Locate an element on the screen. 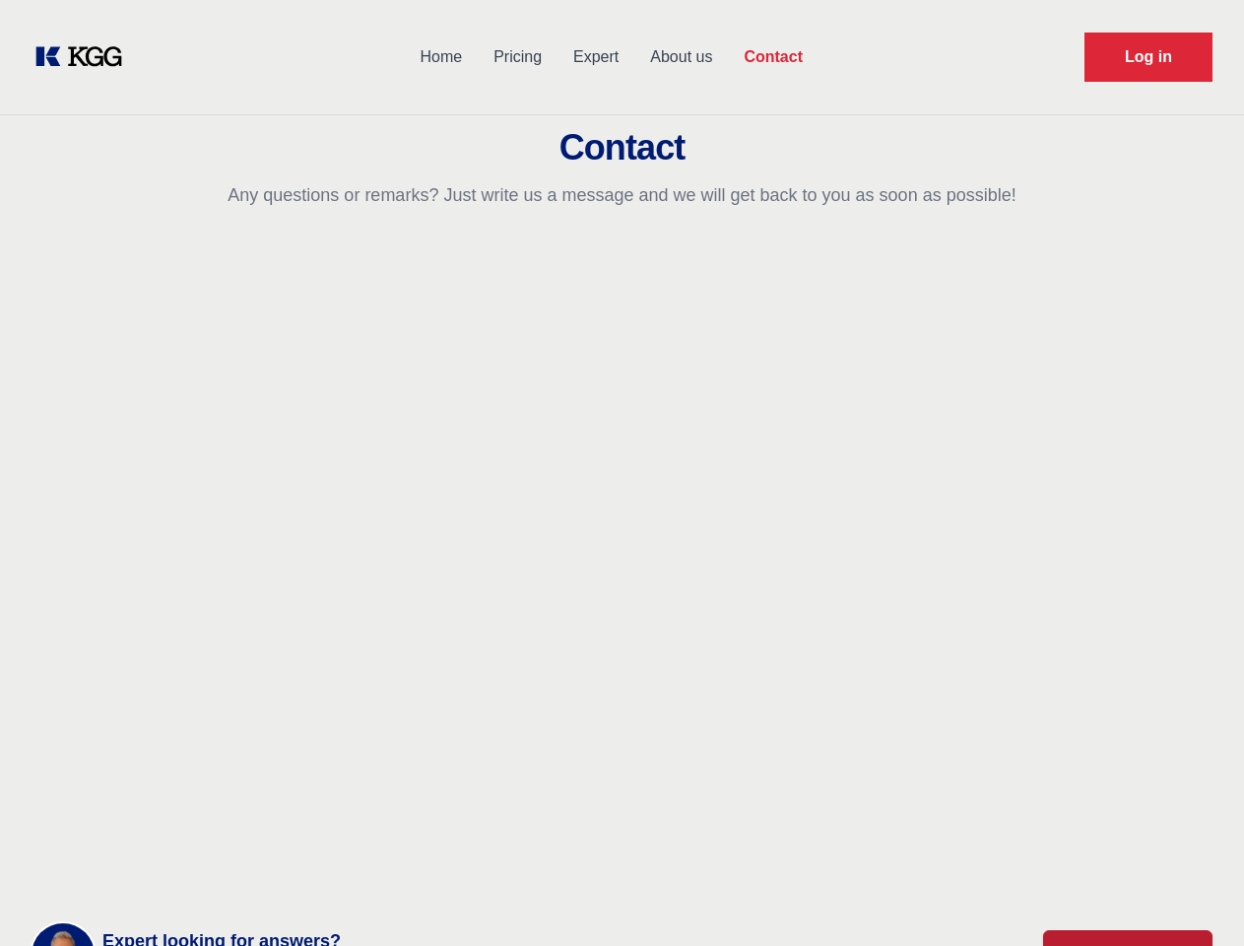 The width and height of the screenshot is (1244, 946). a: Expert is located at coordinates (596, 57).